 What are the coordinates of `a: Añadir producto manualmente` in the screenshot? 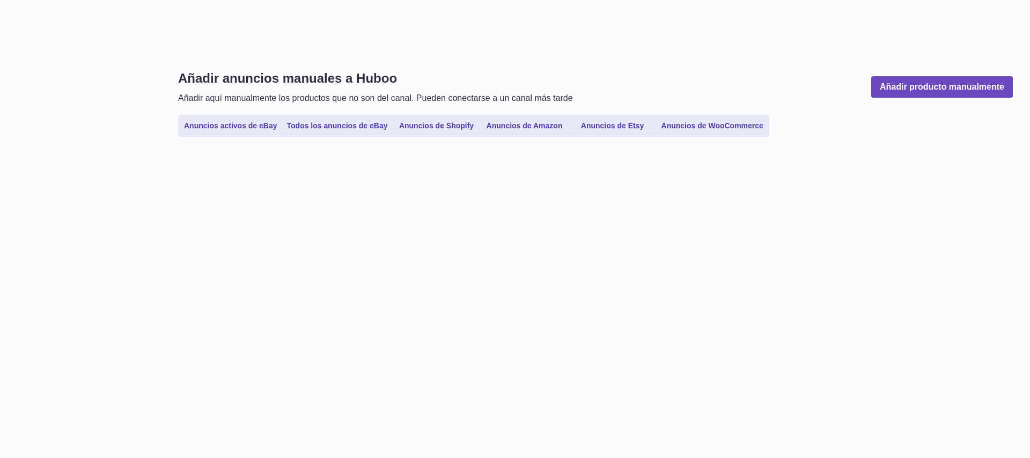 It's located at (942, 87).